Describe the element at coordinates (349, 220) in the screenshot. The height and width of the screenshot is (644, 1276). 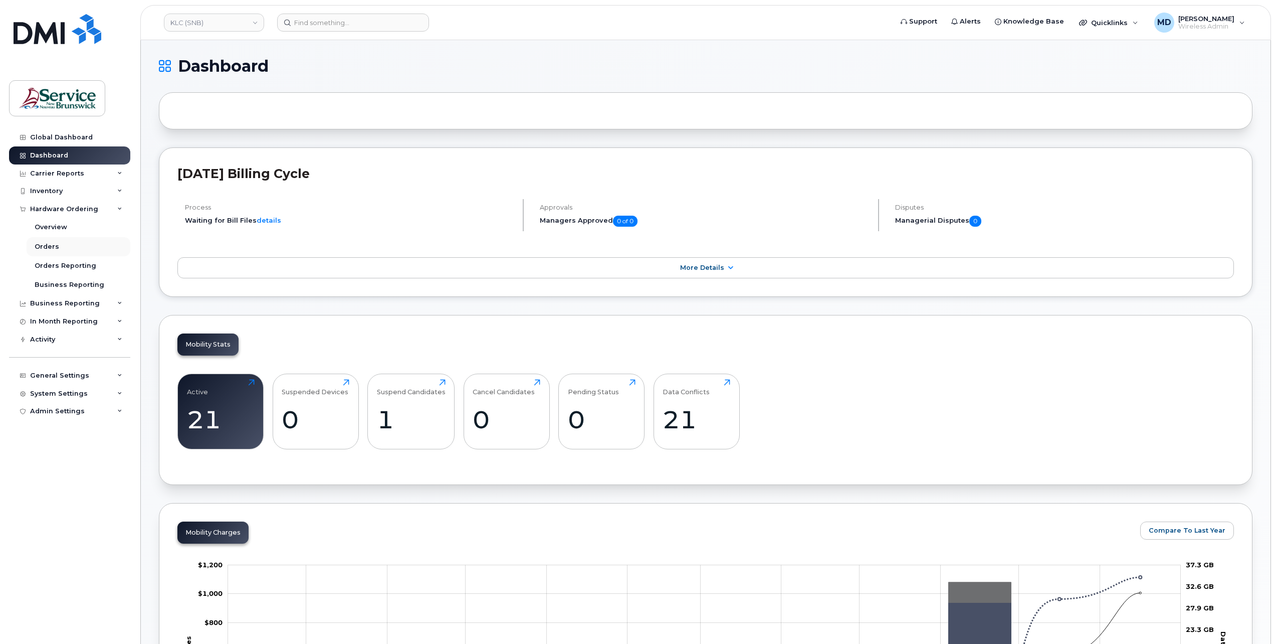
I see `li: Waiting for Bill Files` at that location.